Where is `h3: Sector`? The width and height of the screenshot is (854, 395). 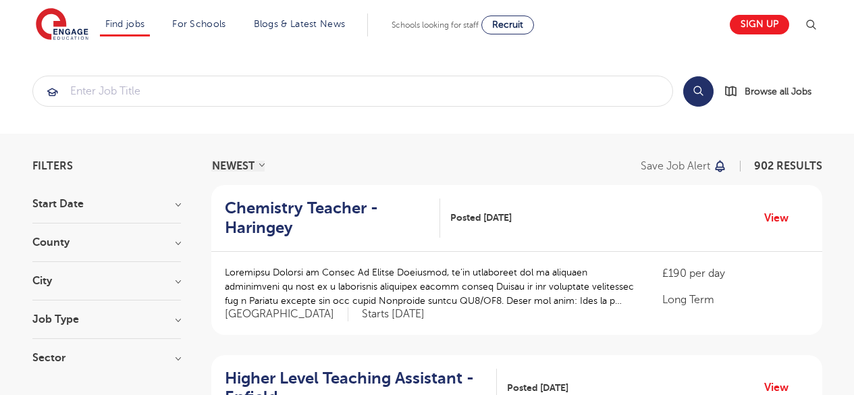 h3: Sector is located at coordinates (107, 358).